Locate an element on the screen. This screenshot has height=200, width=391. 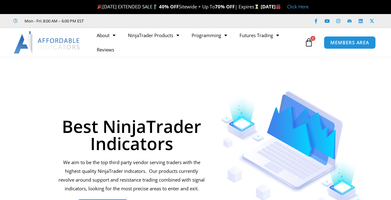
a: Reviews is located at coordinates (106, 49).